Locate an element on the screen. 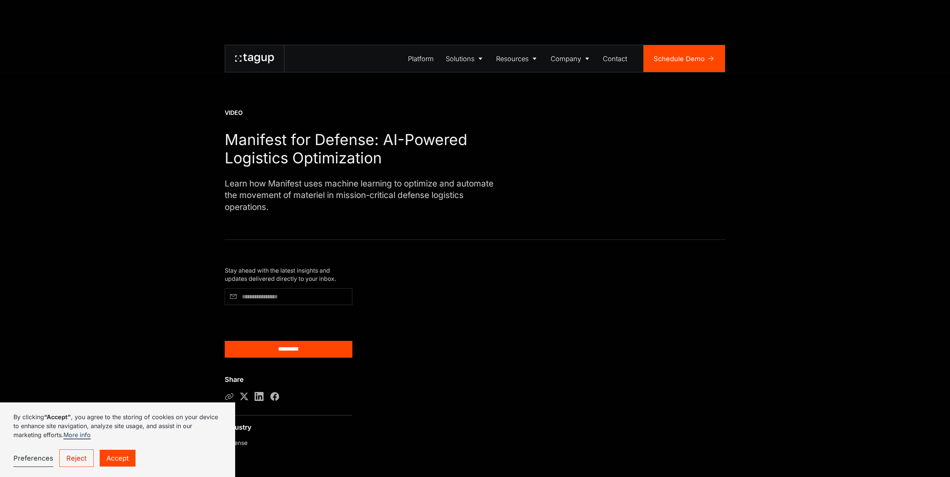 The image size is (950, 477). a: Solutions is located at coordinates (465, 59).